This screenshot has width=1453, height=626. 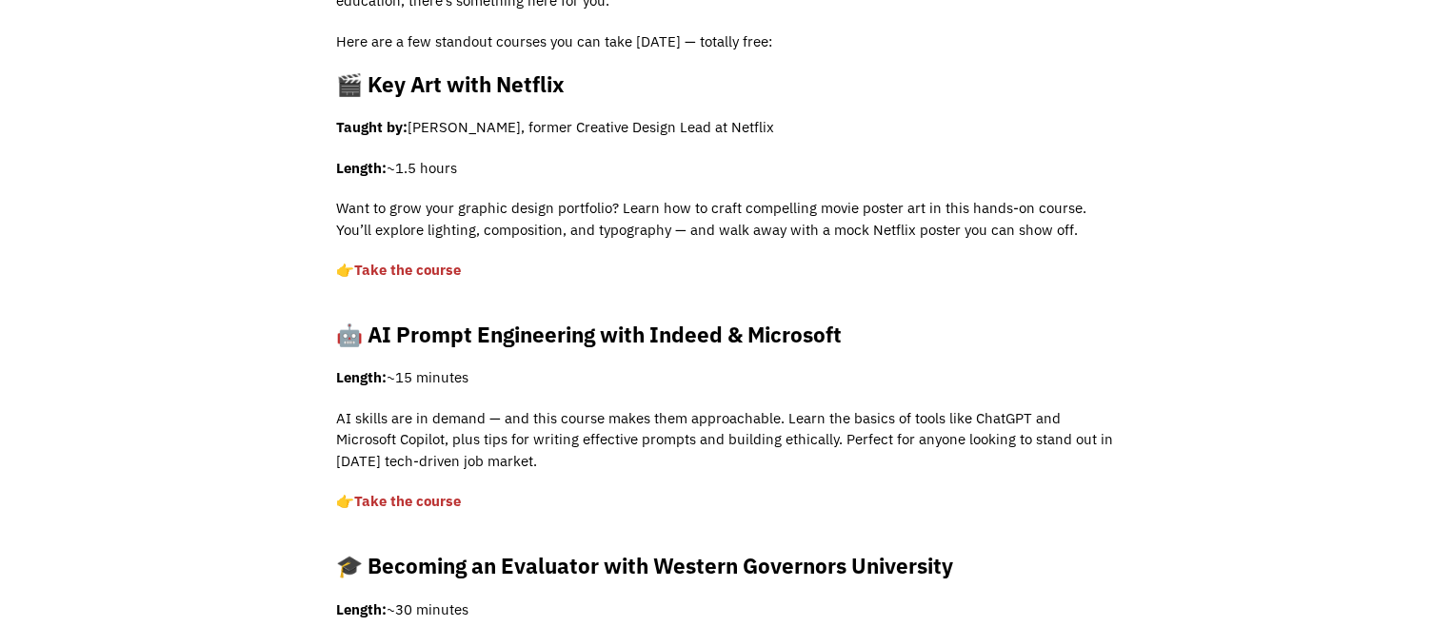 I want to click on p: Want to grow your graphic design portfolio? Learn how to craft compelling movie poster art in thi..., so click(x=726, y=219).